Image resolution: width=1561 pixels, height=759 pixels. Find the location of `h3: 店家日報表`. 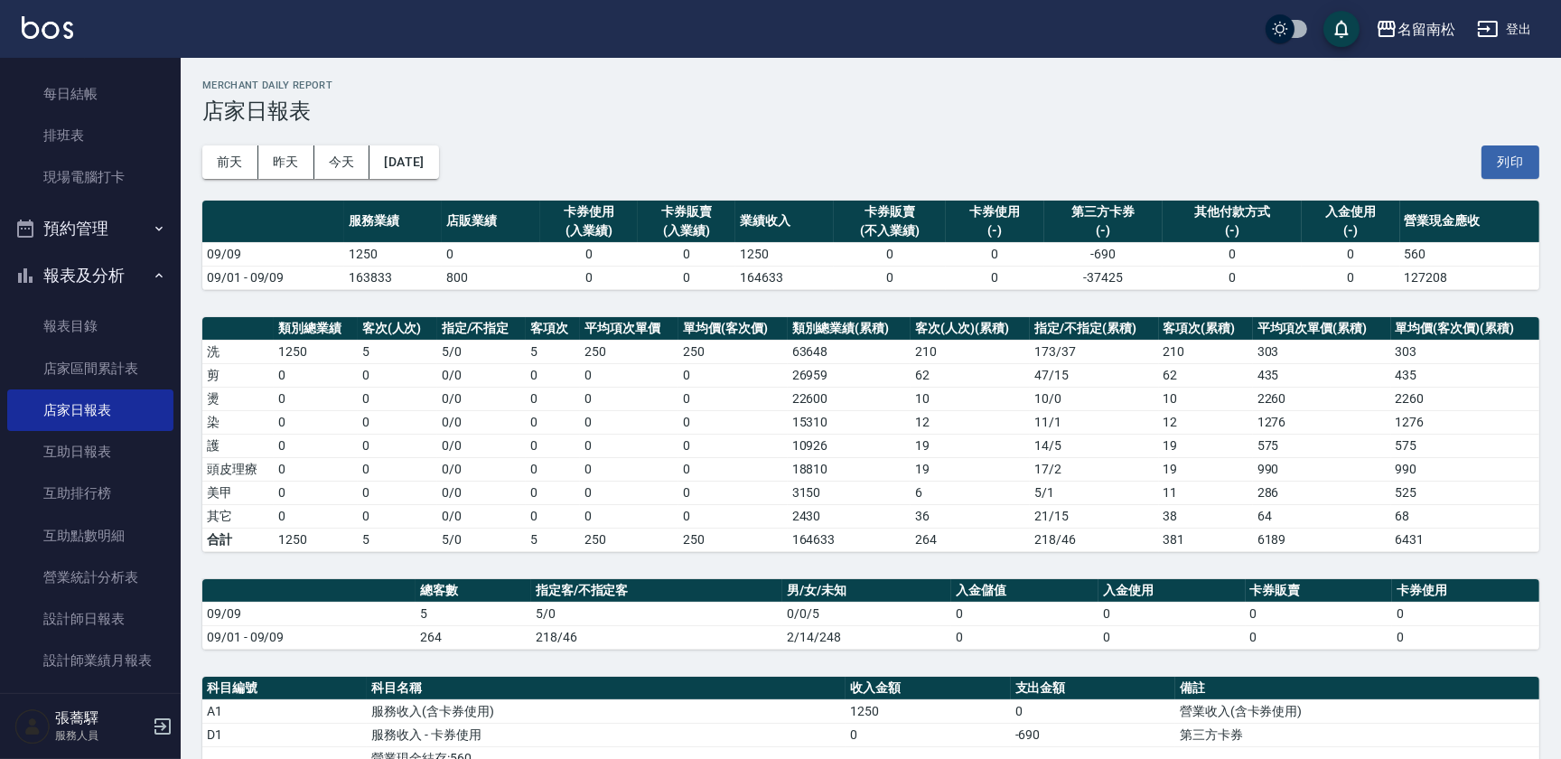

h3: 店家日報表 is located at coordinates (871, 111).